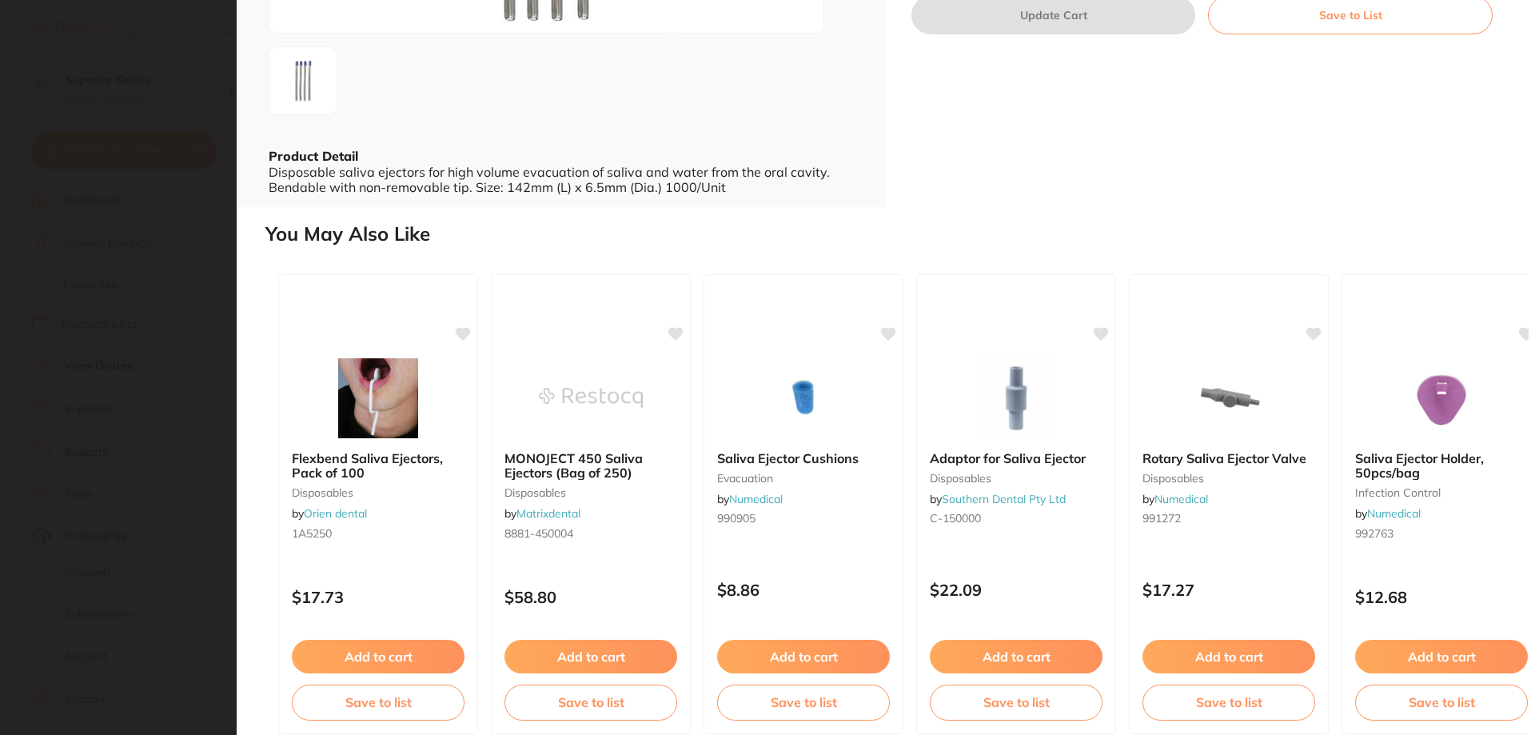 The height and width of the screenshot is (735, 1535). I want to click on img: Flexbend Saliva Ejectors, Pack of 100, so click(378, 398).